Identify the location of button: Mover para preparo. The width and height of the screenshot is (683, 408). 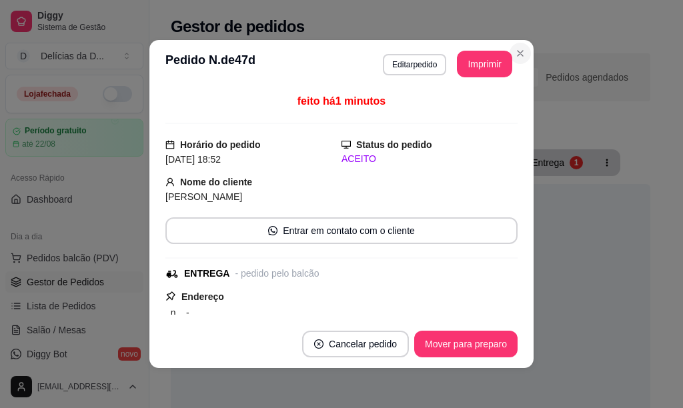
(466, 344).